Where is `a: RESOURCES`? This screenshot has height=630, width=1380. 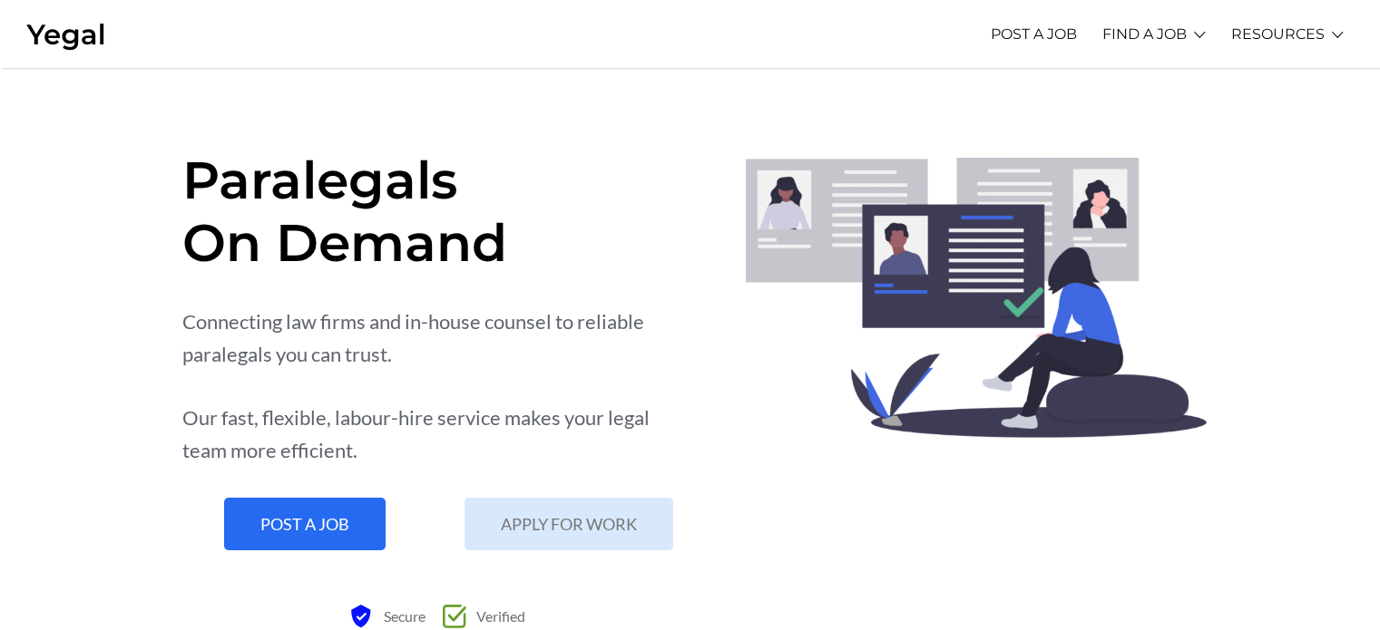 a: RESOURCES is located at coordinates (1277, 34).